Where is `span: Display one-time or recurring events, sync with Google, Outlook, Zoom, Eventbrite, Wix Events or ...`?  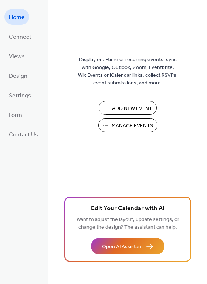 span: Display one-time or recurring events, sync with Google, Outlook, Zoom, Eventbrite, Wix Events or ... is located at coordinates (128, 72).